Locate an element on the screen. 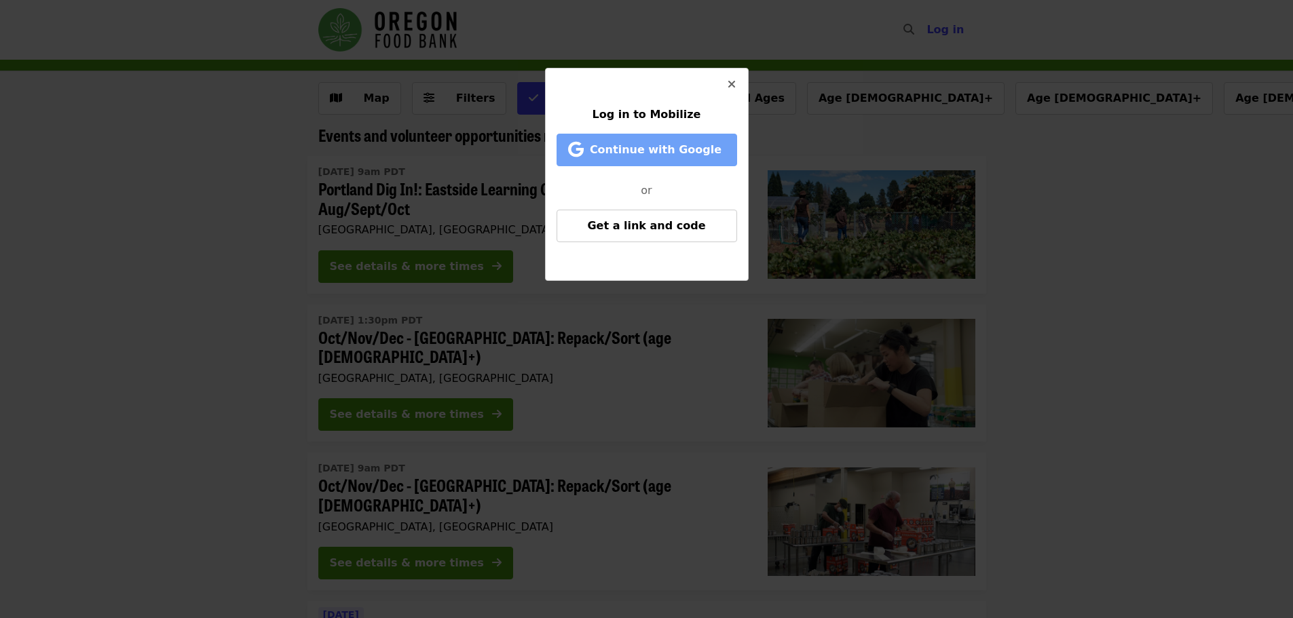 The image size is (1293, 618). button: Continue with Google is located at coordinates (647, 150).